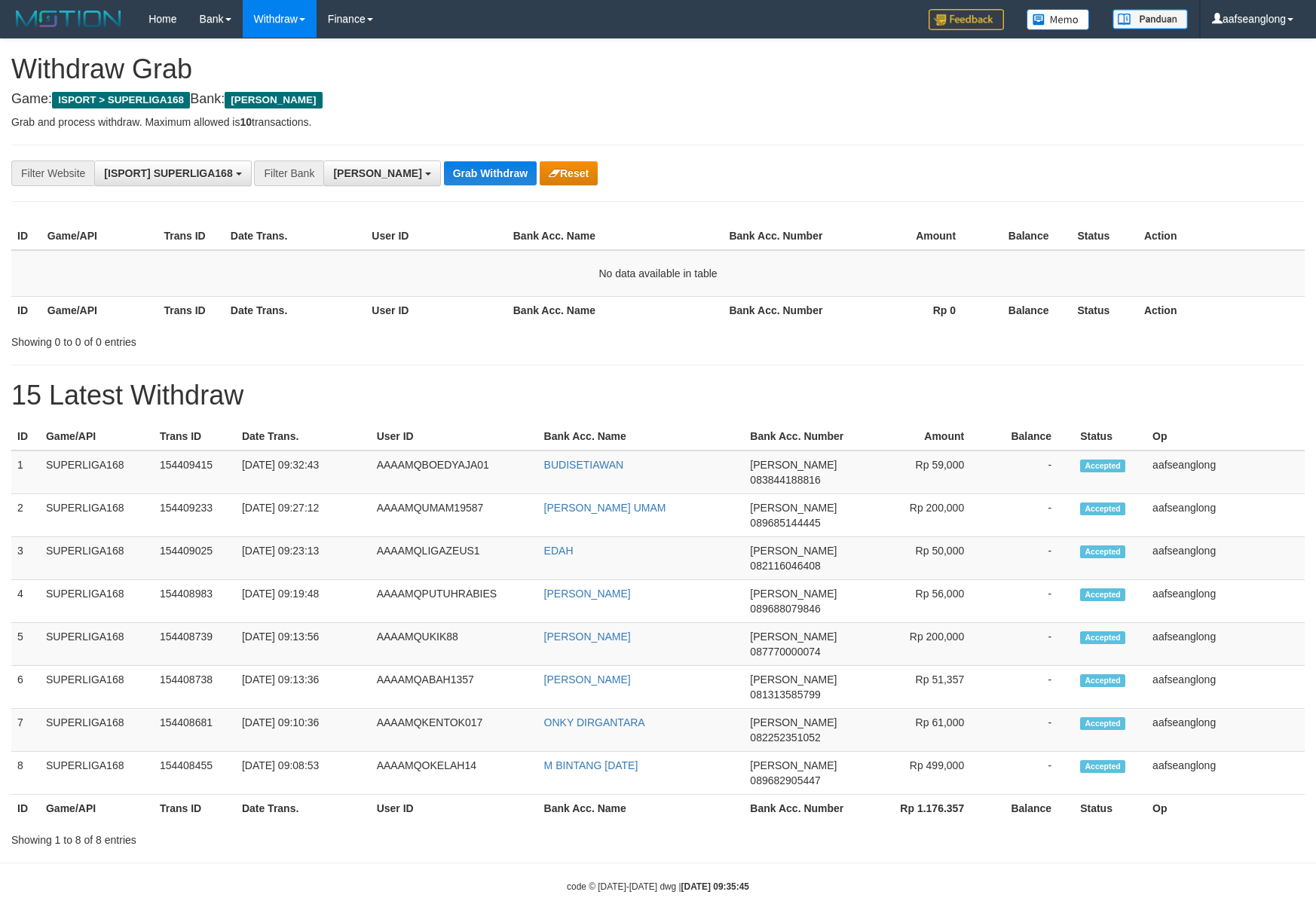 The height and width of the screenshot is (907, 1316). Describe the element at coordinates (785, 781) in the screenshot. I see `span: Copy 089682905447 to clipboard` at that location.